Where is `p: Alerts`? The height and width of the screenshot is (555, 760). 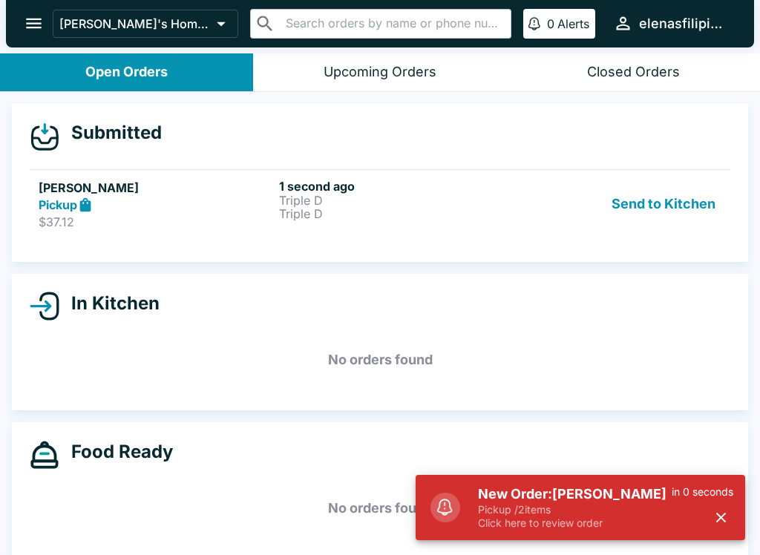
p: Alerts is located at coordinates (573, 24).